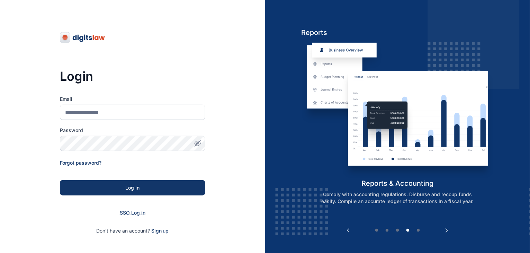 This screenshot has width=530, height=253. I want to click on button: Previous, so click(348, 230).